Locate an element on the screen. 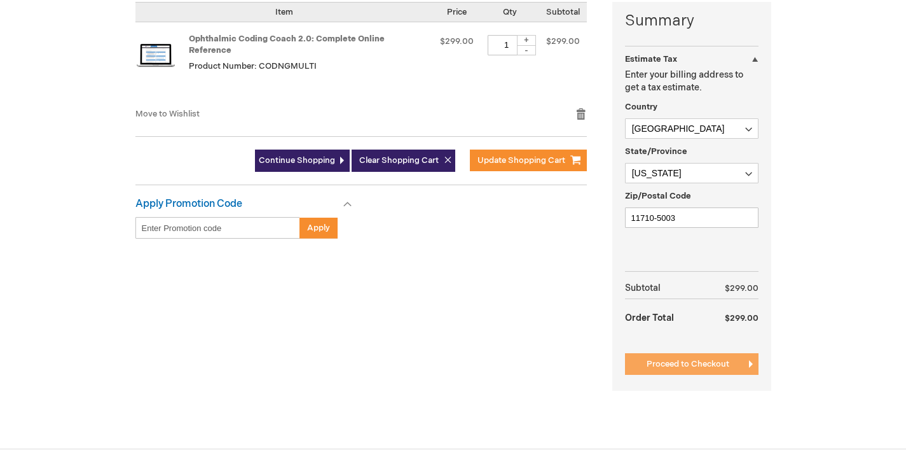 The width and height of the screenshot is (906, 450). a: Move to Wishlist is located at coordinates (167, 114).